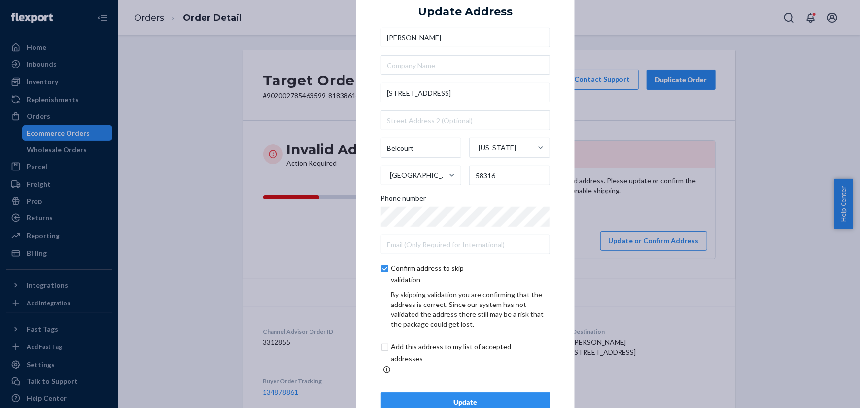 Image resolution: width=860 pixels, height=408 pixels. Describe the element at coordinates (465, 12) in the screenshot. I see `div: Update Address` at that location.